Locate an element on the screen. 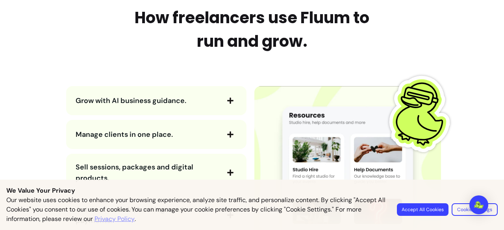  img: Fluum Duck sticker is located at coordinates (421, 114).